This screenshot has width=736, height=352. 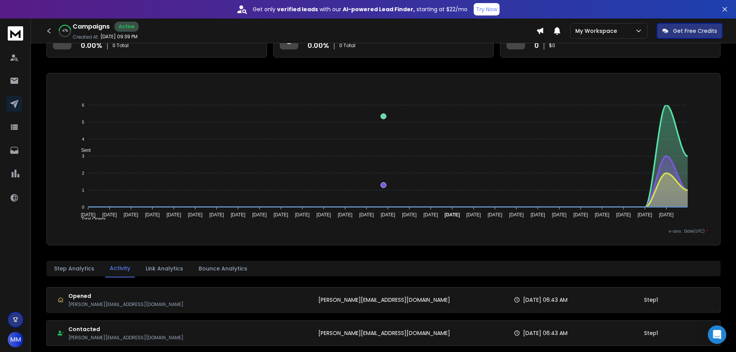 I want to click on button: Link Analytics, so click(x=164, y=269).